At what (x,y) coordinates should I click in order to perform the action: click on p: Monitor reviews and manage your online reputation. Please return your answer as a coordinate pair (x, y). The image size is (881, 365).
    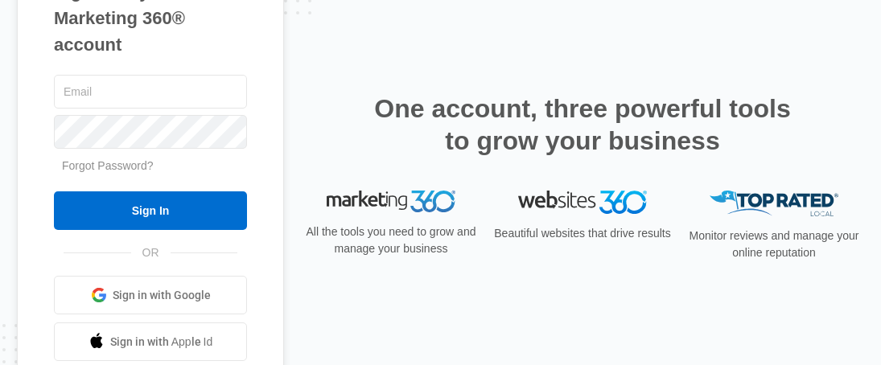
    Looking at the image, I should click on (774, 245).